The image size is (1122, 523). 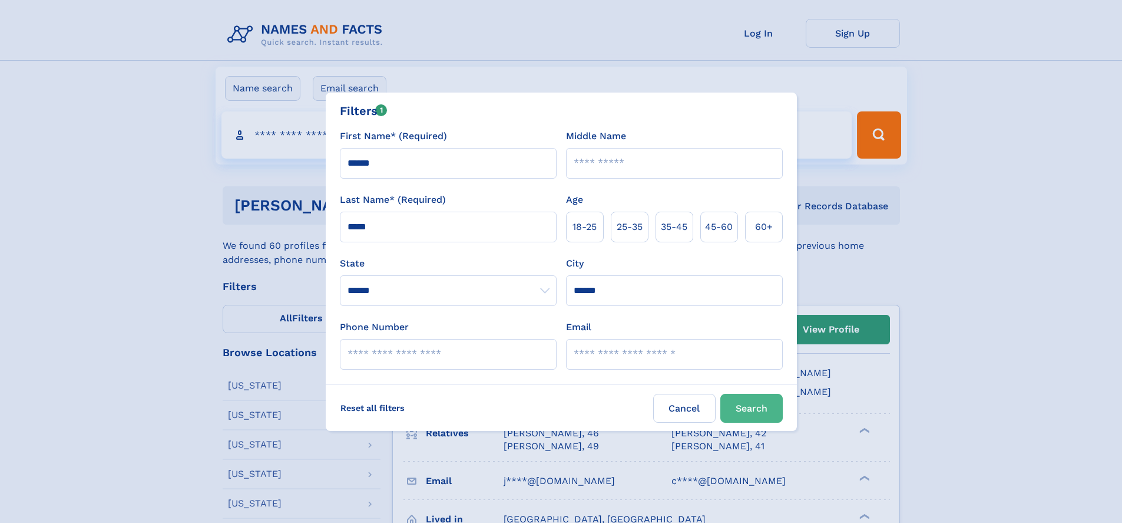 What do you see at coordinates (374, 327) in the screenshot?
I see `label: Phone Number` at bounding box center [374, 327].